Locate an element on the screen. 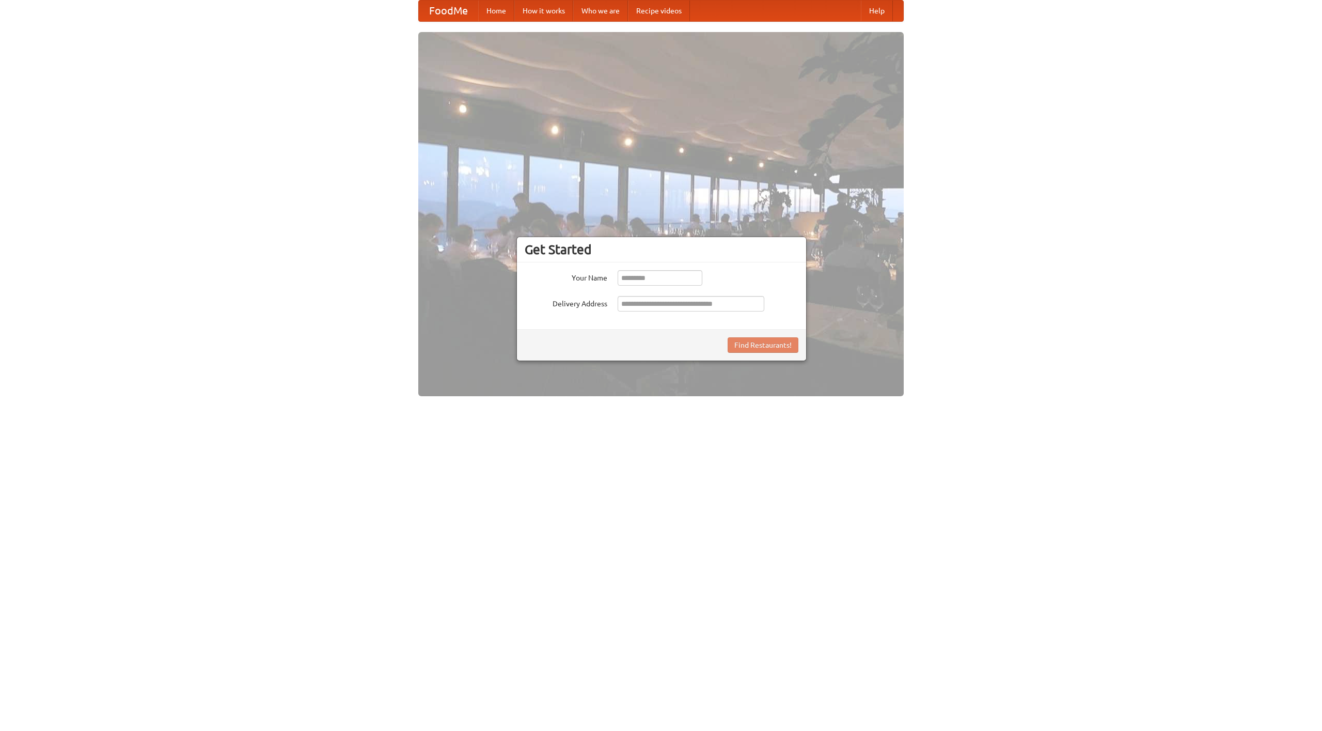 This screenshot has height=731, width=1322. label: Your Name is located at coordinates (566, 276).